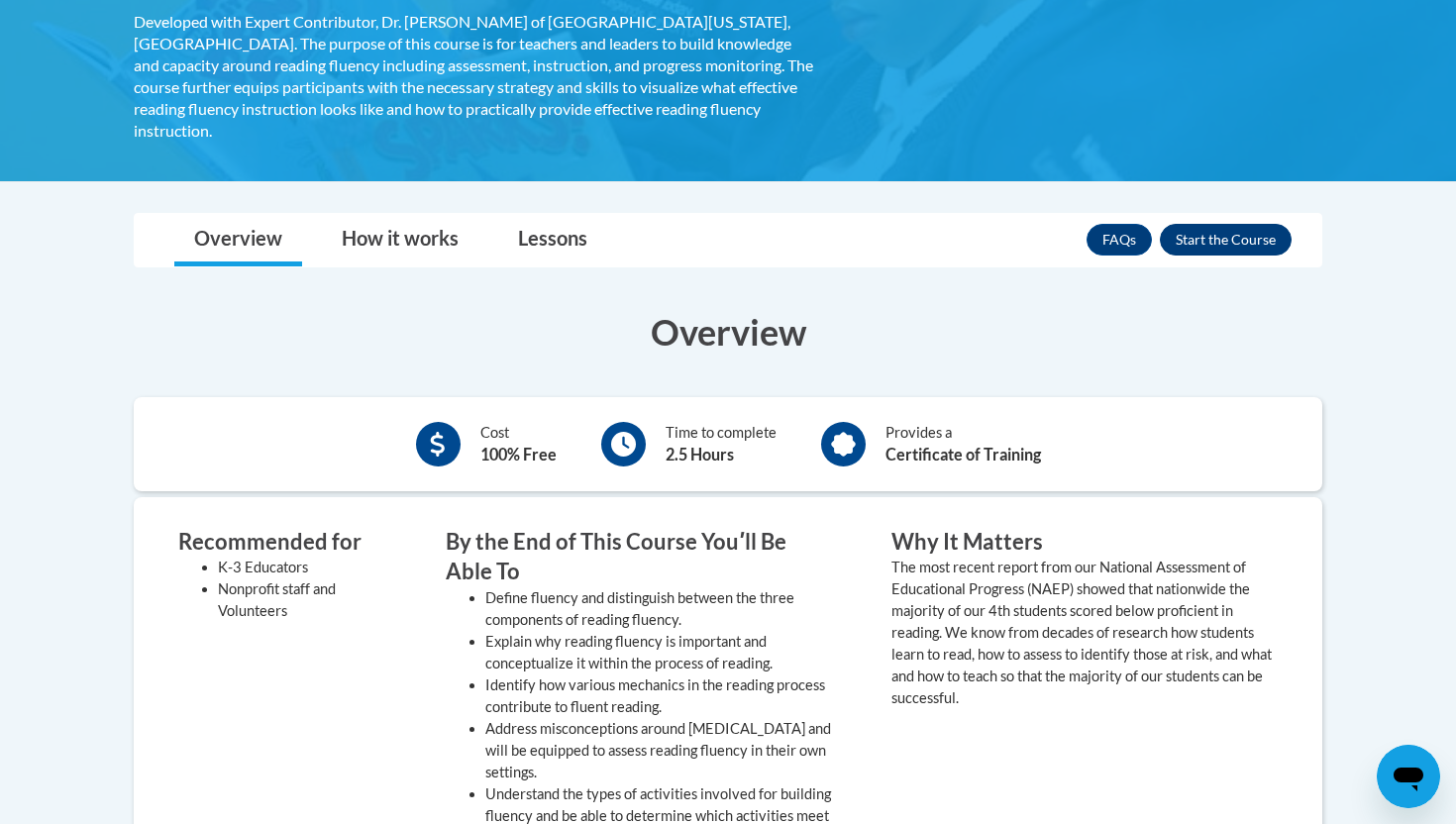 The image size is (1456, 824). What do you see at coordinates (1225, 240) in the screenshot?
I see `button: Enroll` at bounding box center [1225, 240].